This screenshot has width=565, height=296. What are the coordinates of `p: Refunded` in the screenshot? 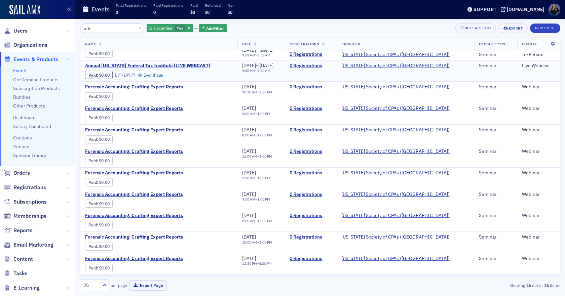 It's located at (212, 5).